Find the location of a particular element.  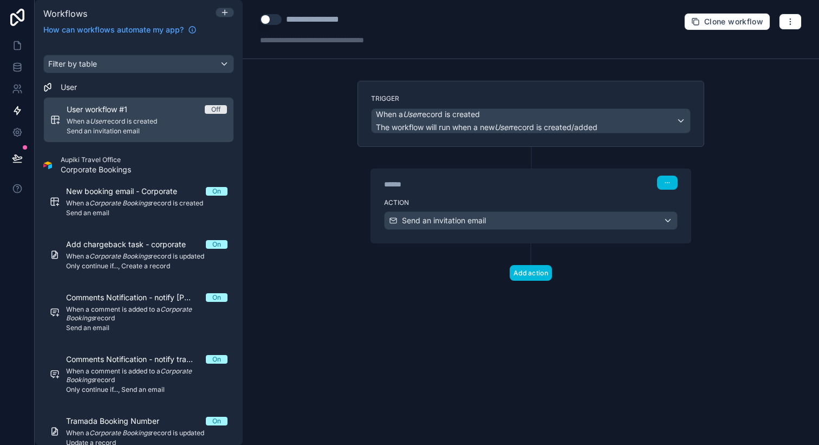

button: Clone workflow is located at coordinates (727, 22).